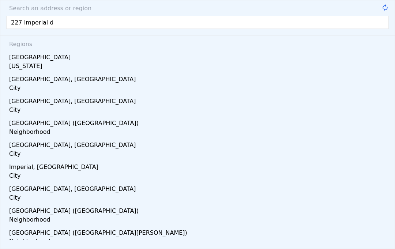 Image resolution: width=395 pixels, height=249 pixels. Describe the element at coordinates (47, 8) in the screenshot. I see `span: Search an address or region` at that location.